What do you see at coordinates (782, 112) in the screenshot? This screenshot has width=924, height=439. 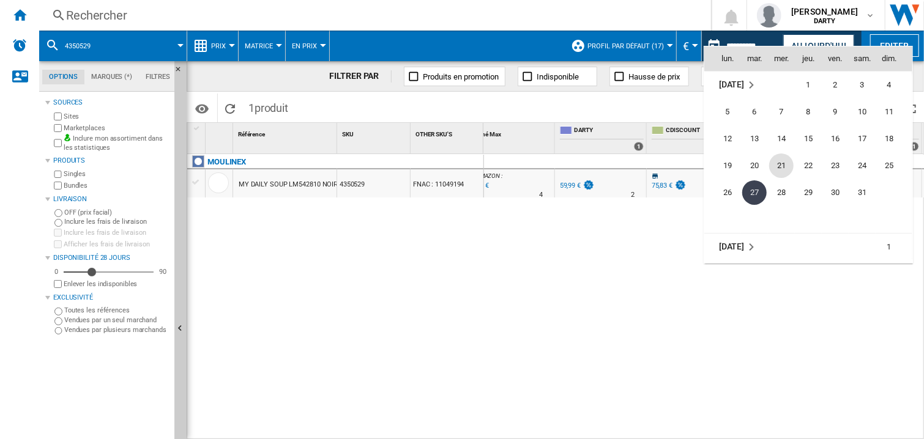 I see `td: Wednesday August 7 2024` at bounding box center [782, 112].